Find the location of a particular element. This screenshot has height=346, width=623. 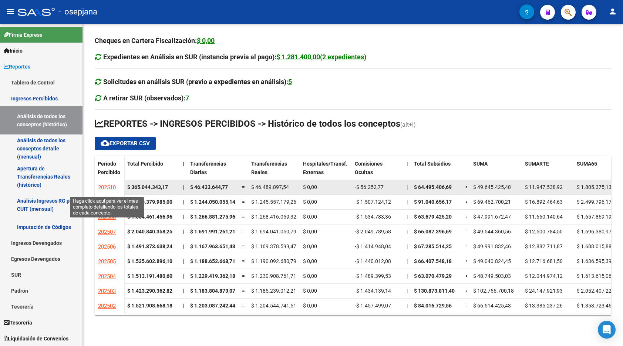

span: Transferencias Reales is located at coordinates (269, 168).